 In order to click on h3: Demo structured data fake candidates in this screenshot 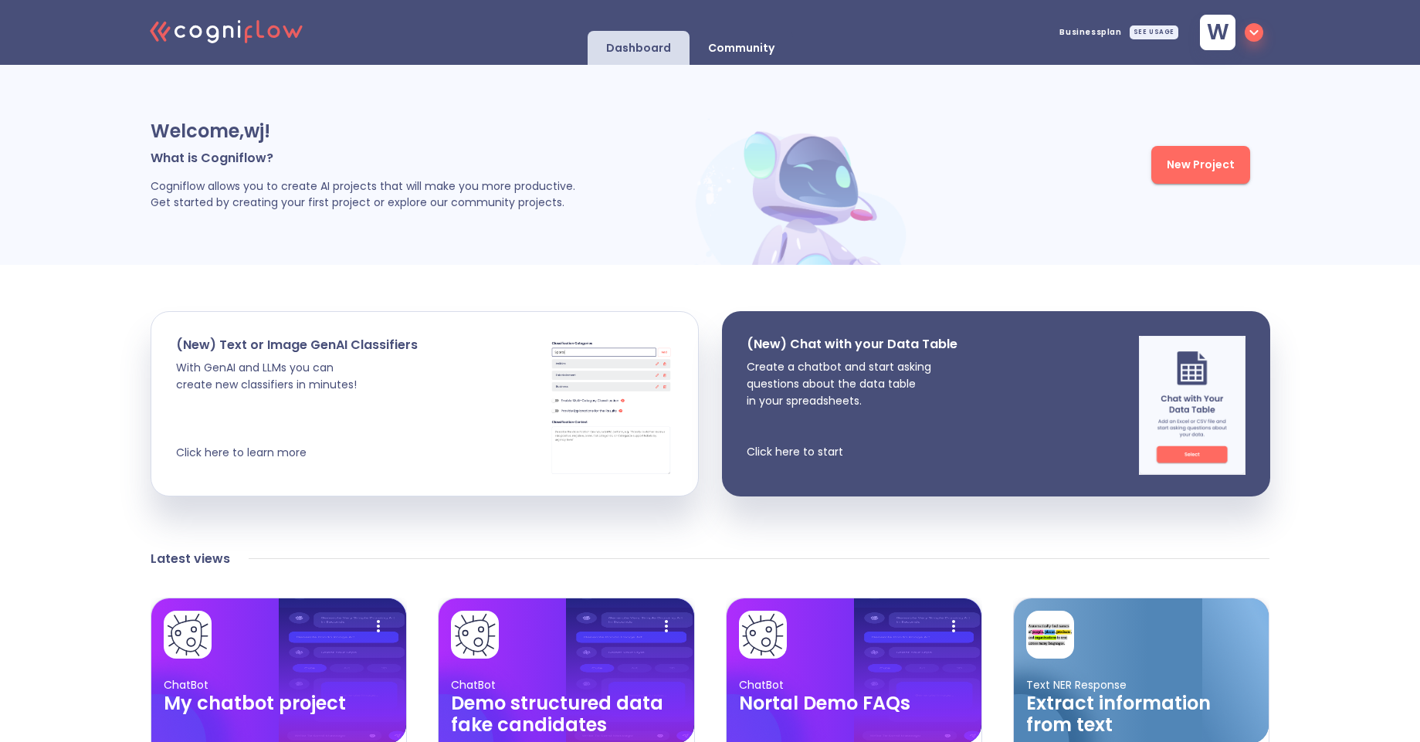, I will do `click(566, 714)`.